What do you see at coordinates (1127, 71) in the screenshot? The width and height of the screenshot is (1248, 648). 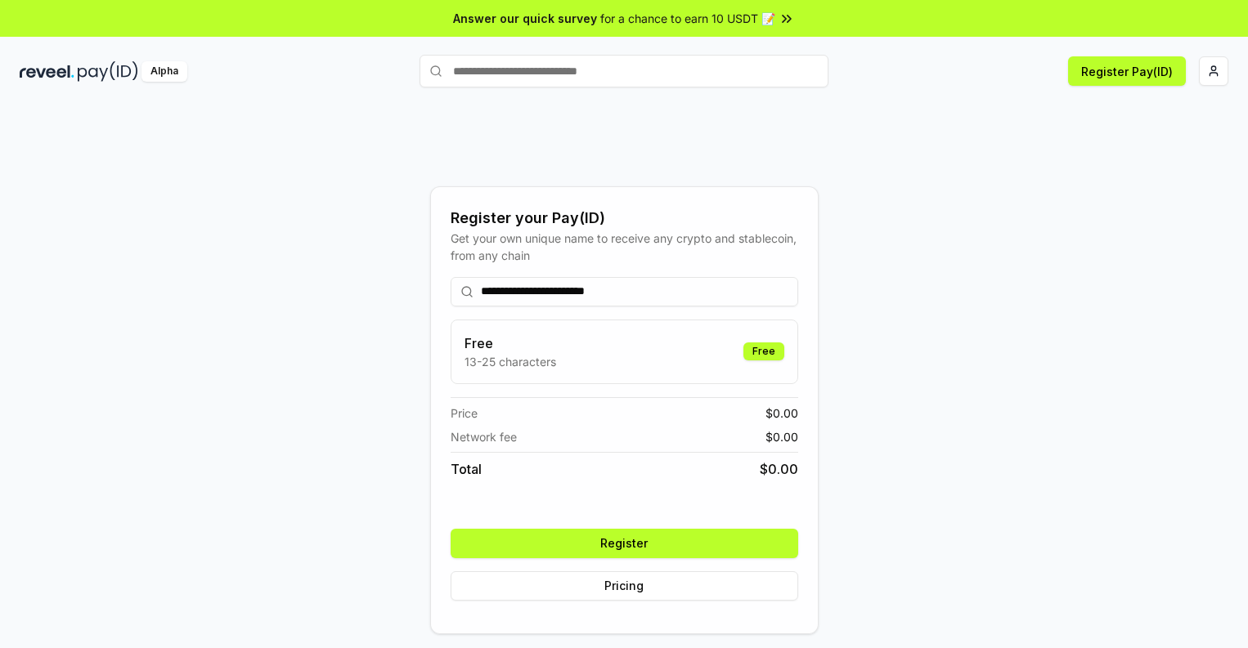 I see `button: Register Pay(ID)` at bounding box center [1127, 71].